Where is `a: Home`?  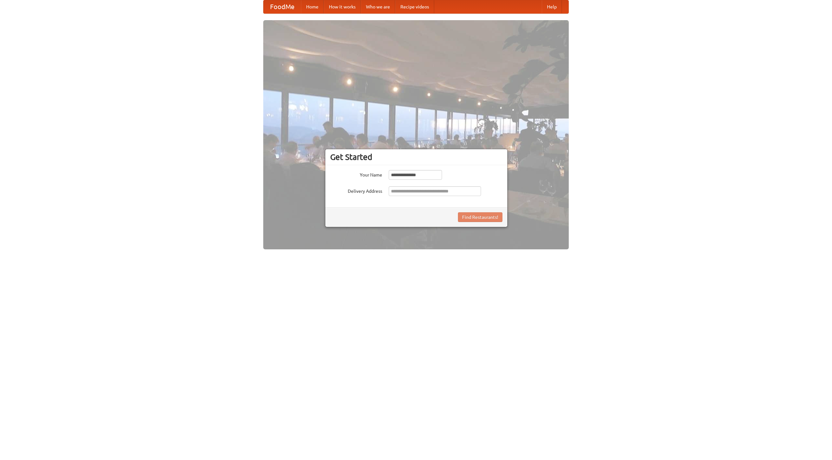
a: Home is located at coordinates (312, 7).